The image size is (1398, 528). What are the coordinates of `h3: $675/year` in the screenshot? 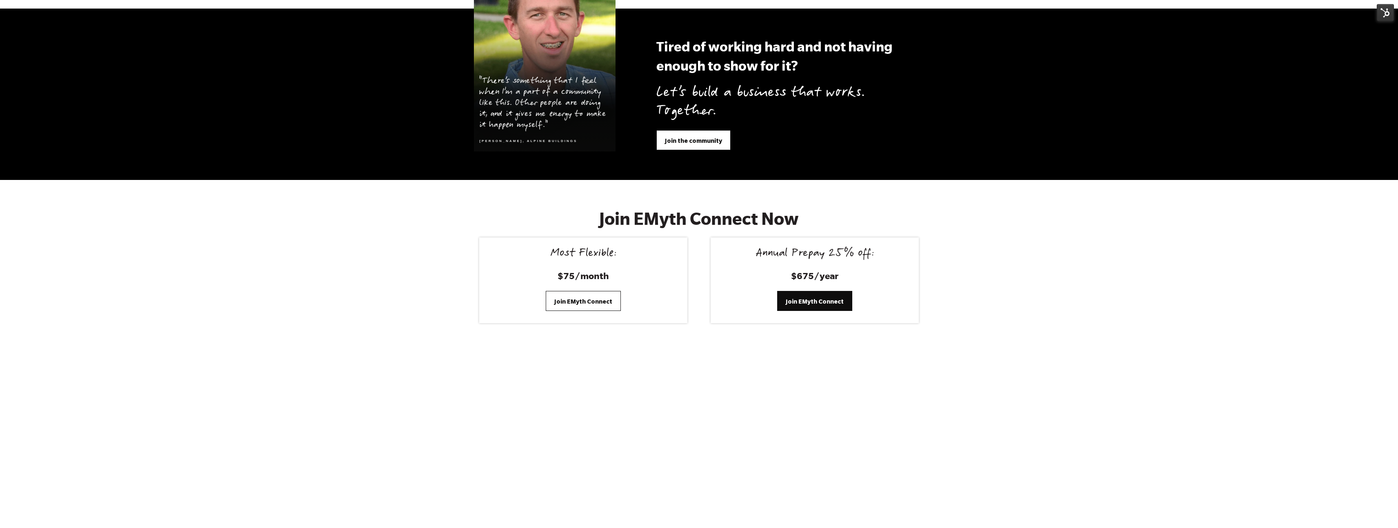 It's located at (815, 276).